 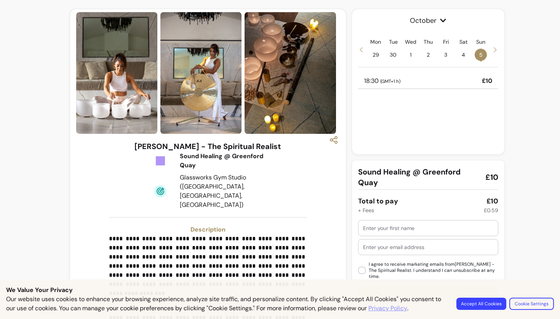 I want to click on input: Enter your first name, so click(x=428, y=228).